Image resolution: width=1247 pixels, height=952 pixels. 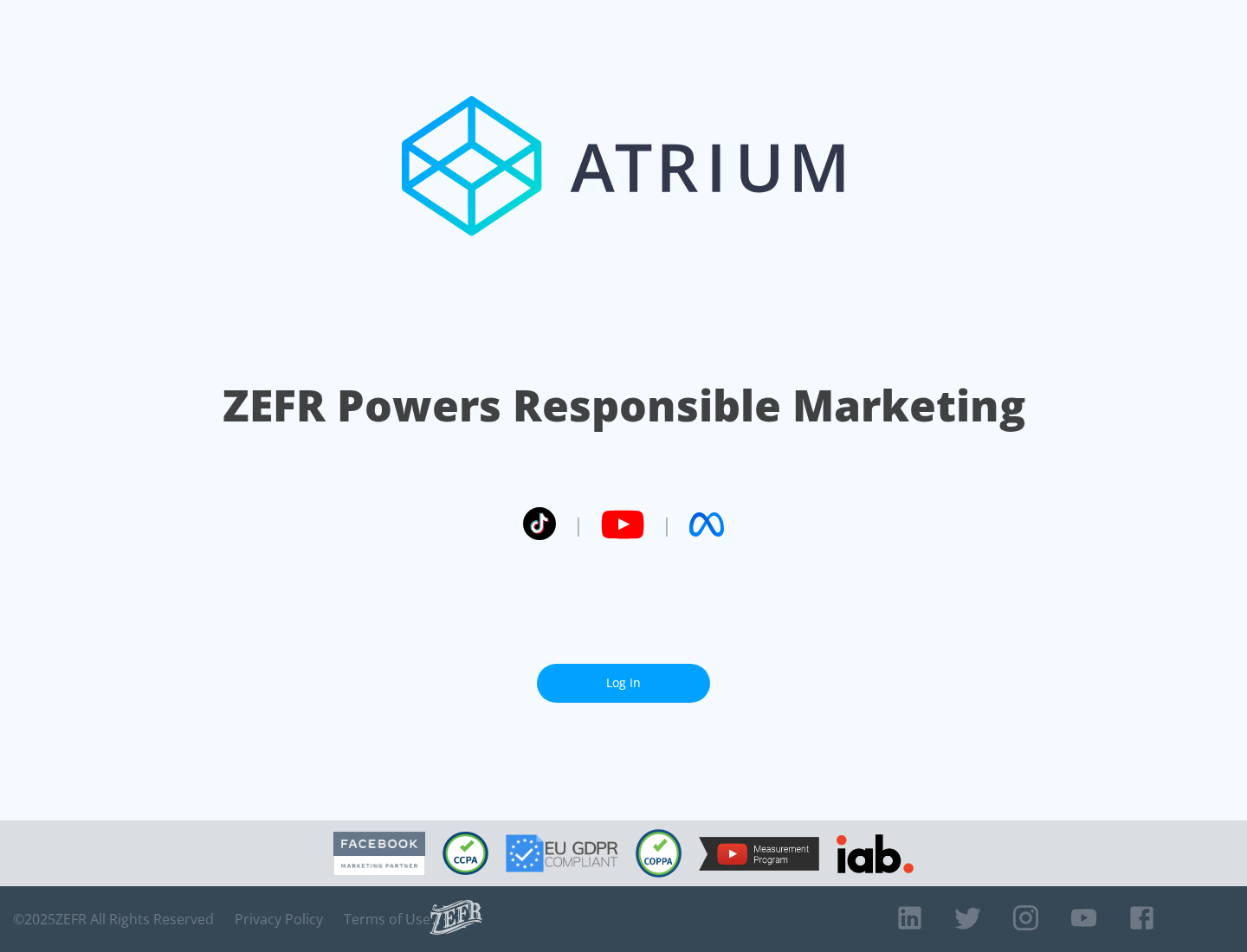 I want to click on img: COPPA Compliant, so click(x=658, y=854).